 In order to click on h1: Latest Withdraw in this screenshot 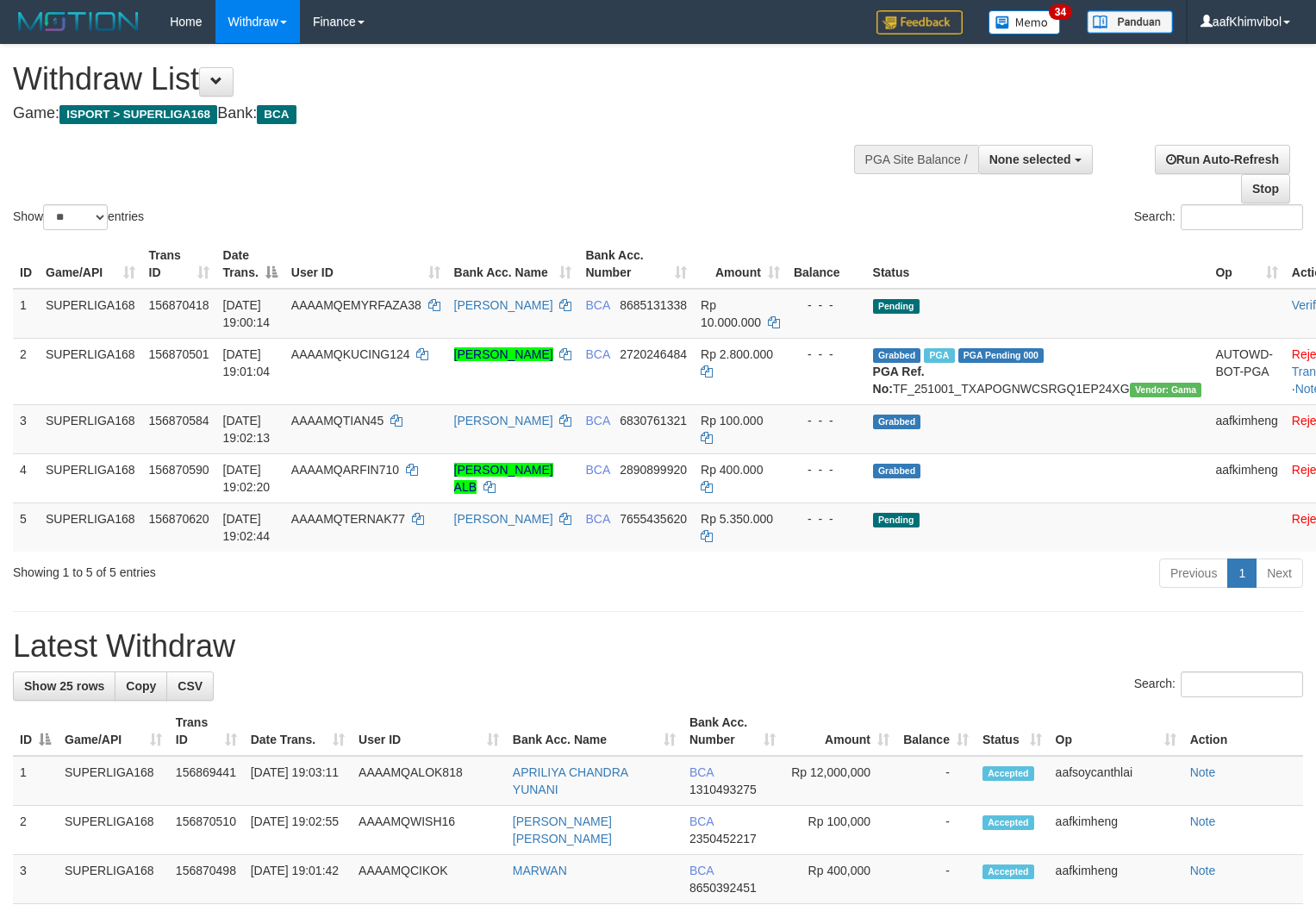, I will do `click(657, 646)`.